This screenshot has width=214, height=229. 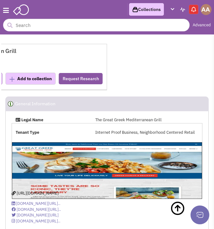 I want to click on img: plus.png, so click(x=12, y=79).